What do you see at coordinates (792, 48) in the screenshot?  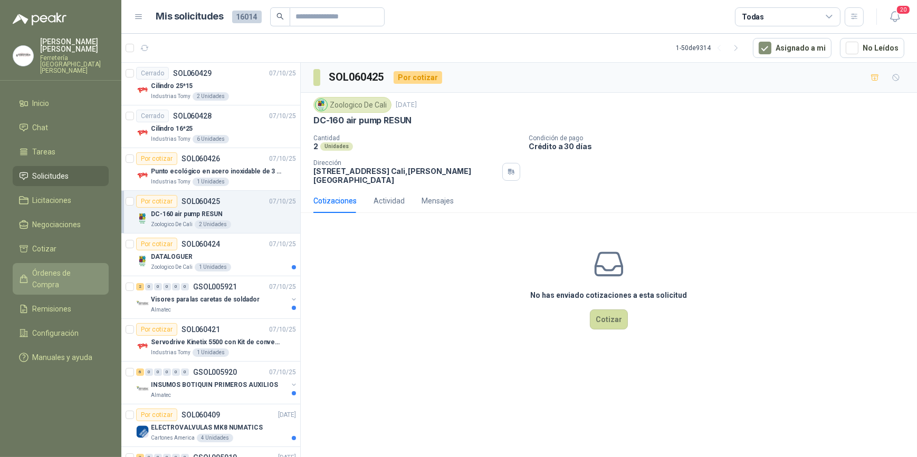 I see `button: Asignado a mi` at bounding box center [792, 48].